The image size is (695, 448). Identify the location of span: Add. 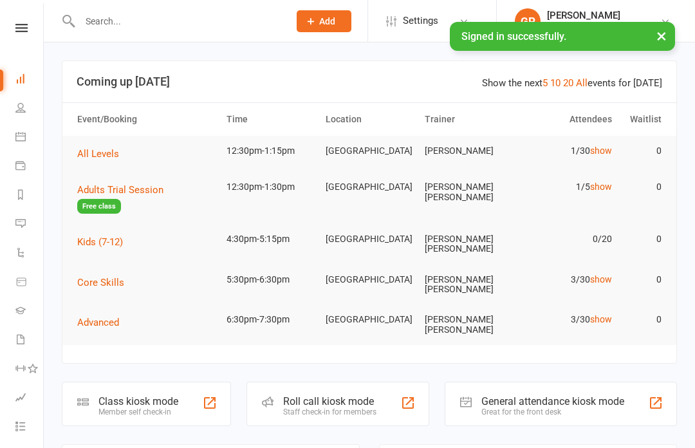
(327, 21).